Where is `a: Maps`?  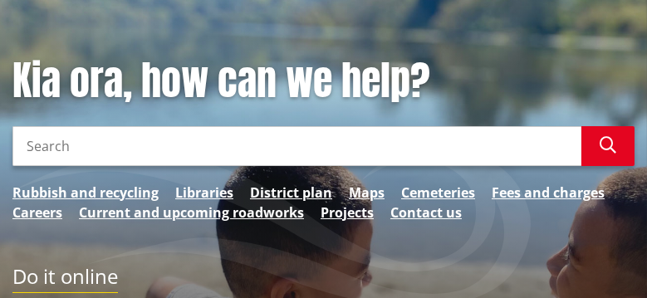 a: Maps is located at coordinates (366, 193).